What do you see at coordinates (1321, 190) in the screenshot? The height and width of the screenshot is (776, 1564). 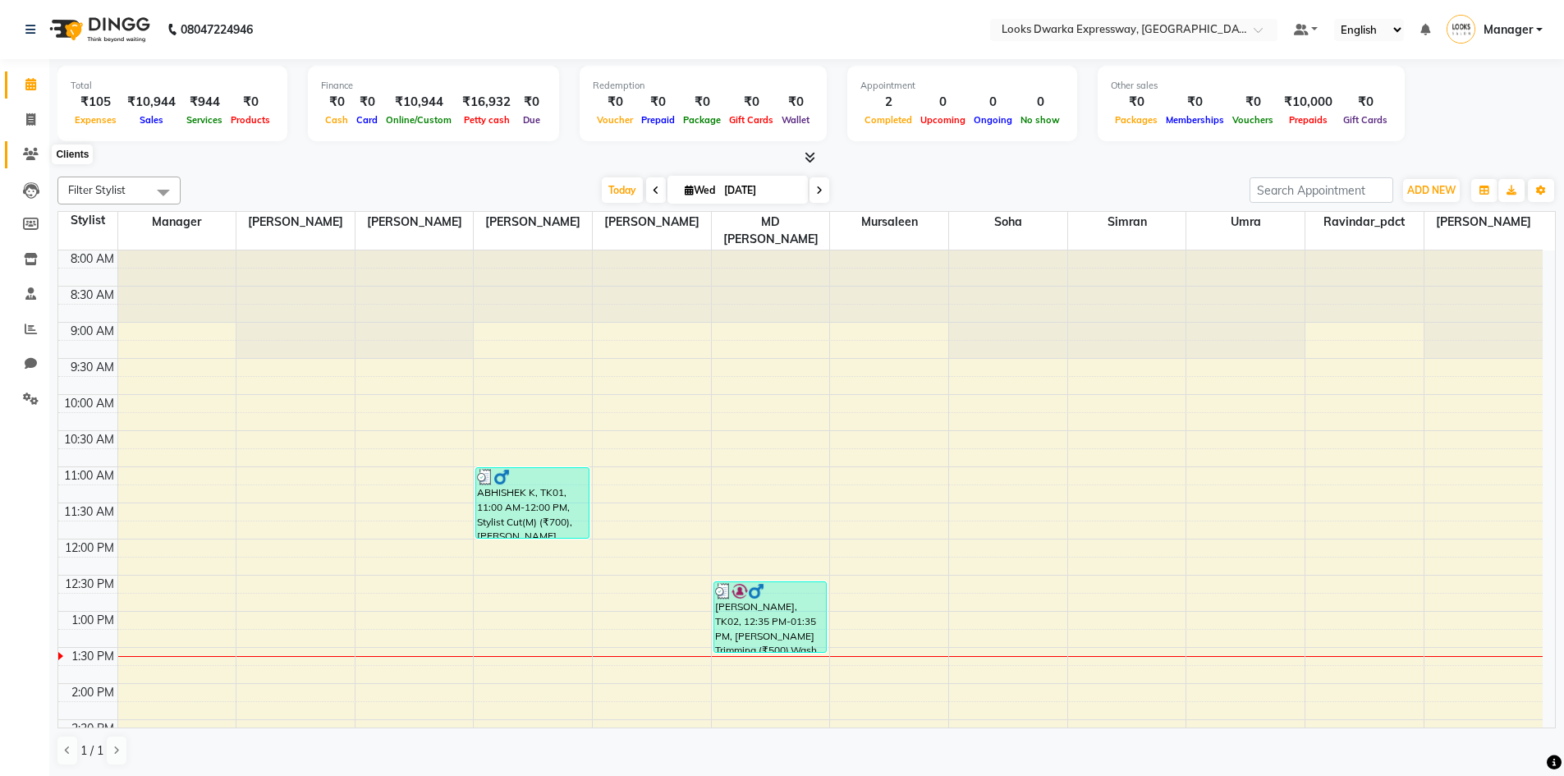 I see `input: Search Appointment` at bounding box center [1321, 190].